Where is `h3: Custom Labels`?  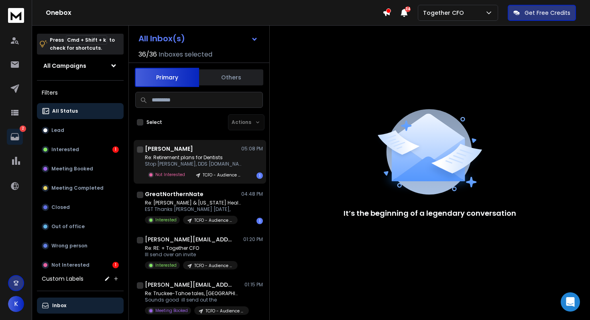 h3: Custom Labels is located at coordinates (63, 279).